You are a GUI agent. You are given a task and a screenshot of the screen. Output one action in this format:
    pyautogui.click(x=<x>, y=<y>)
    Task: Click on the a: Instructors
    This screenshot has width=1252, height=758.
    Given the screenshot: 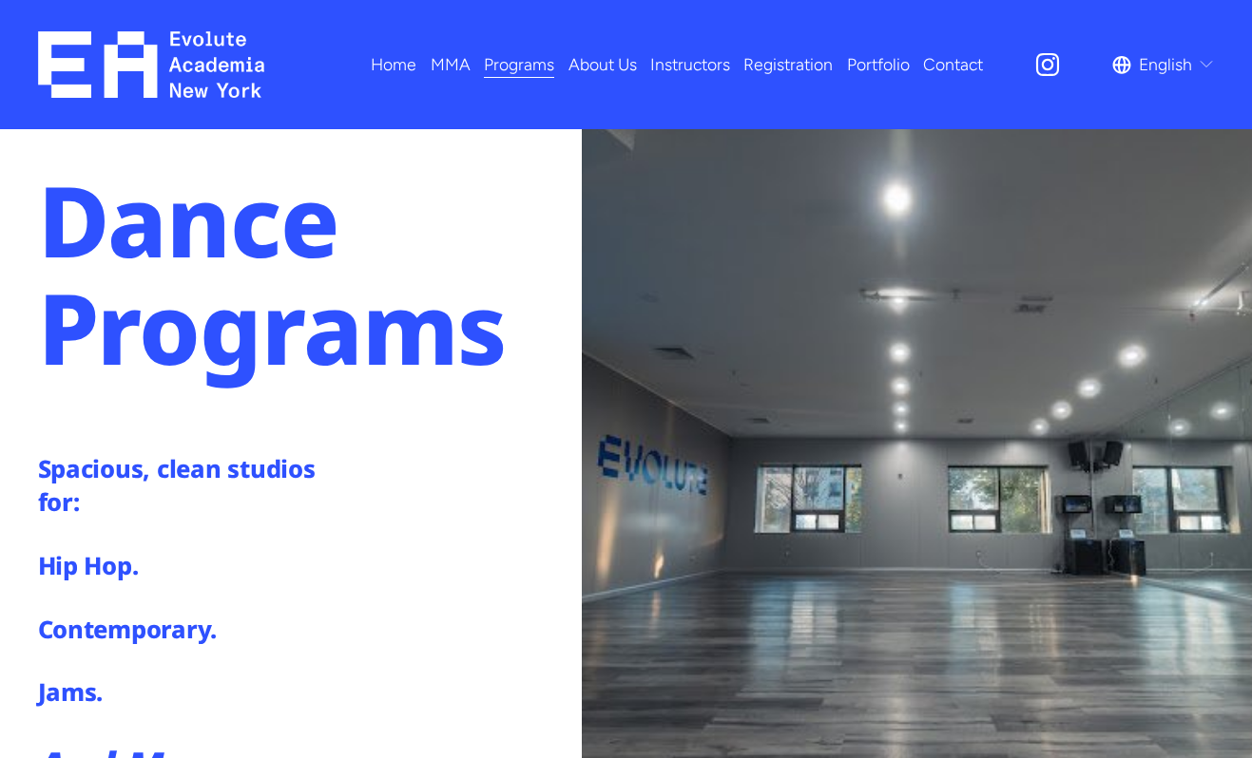 What is the action you would take?
    pyautogui.click(x=690, y=64)
    